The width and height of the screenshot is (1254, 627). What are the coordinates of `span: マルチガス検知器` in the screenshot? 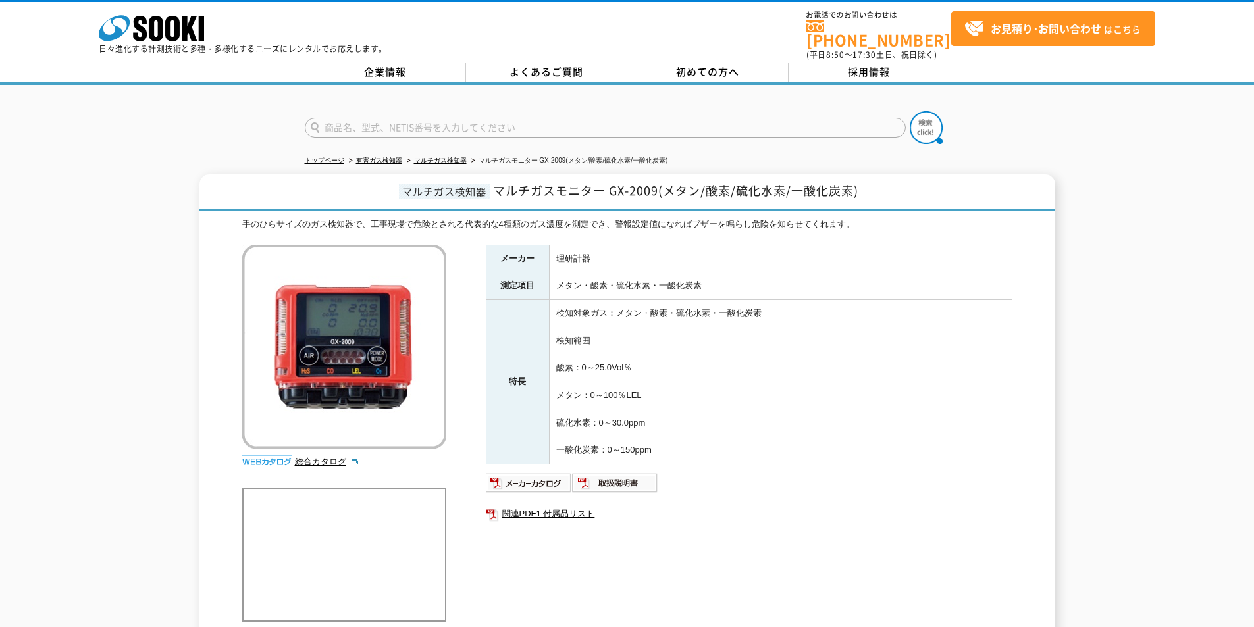 It's located at (444, 191).